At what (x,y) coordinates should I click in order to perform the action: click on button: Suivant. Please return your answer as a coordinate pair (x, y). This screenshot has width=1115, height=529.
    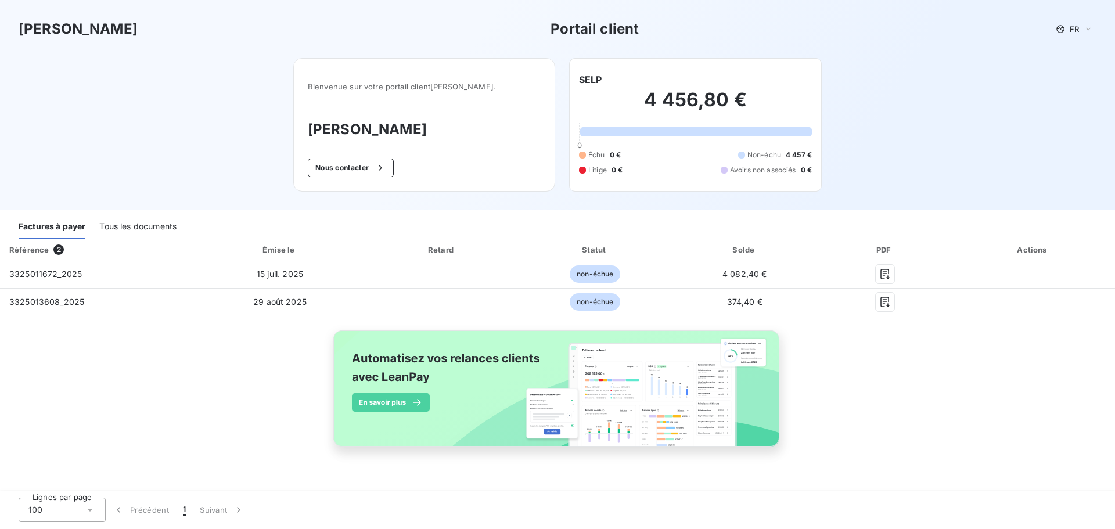
    Looking at the image, I should click on (222, 510).